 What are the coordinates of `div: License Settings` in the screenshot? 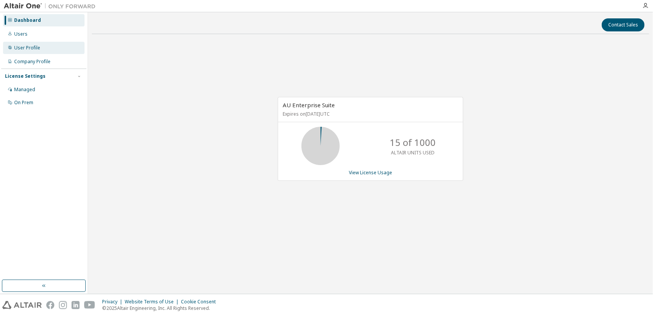 It's located at (25, 76).